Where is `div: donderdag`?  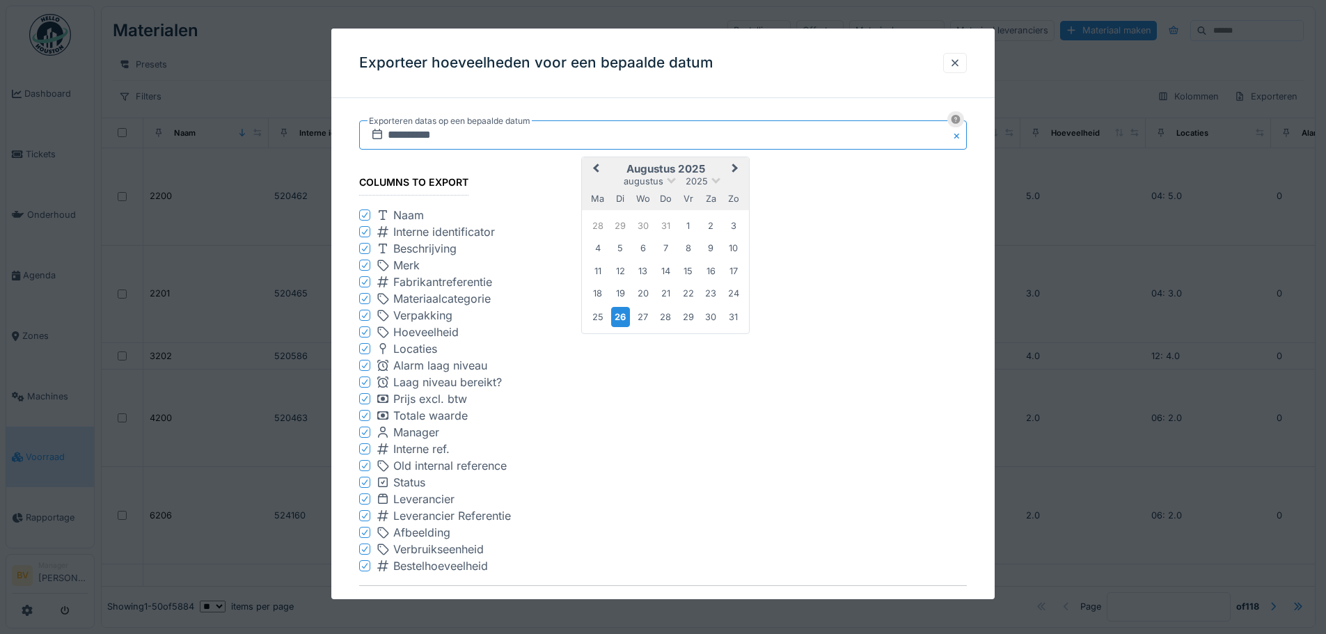 div: donderdag is located at coordinates (665, 198).